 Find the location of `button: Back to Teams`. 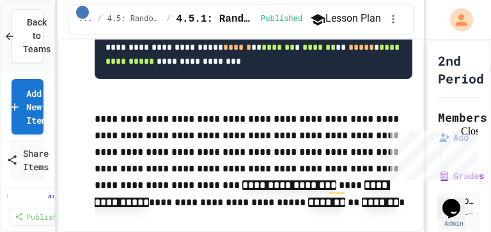

button: Back to Teams is located at coordinates (27, 36).